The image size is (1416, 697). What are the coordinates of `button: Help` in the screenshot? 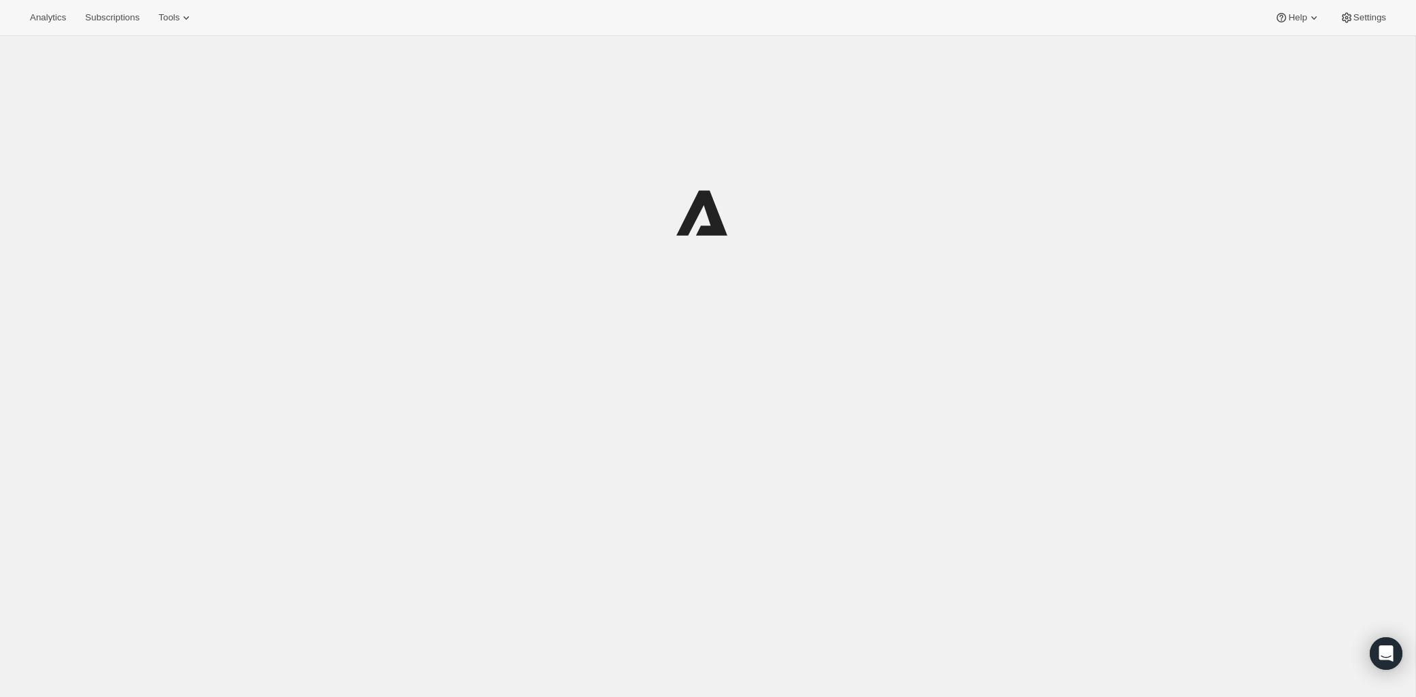 It's located at (1297, 18).